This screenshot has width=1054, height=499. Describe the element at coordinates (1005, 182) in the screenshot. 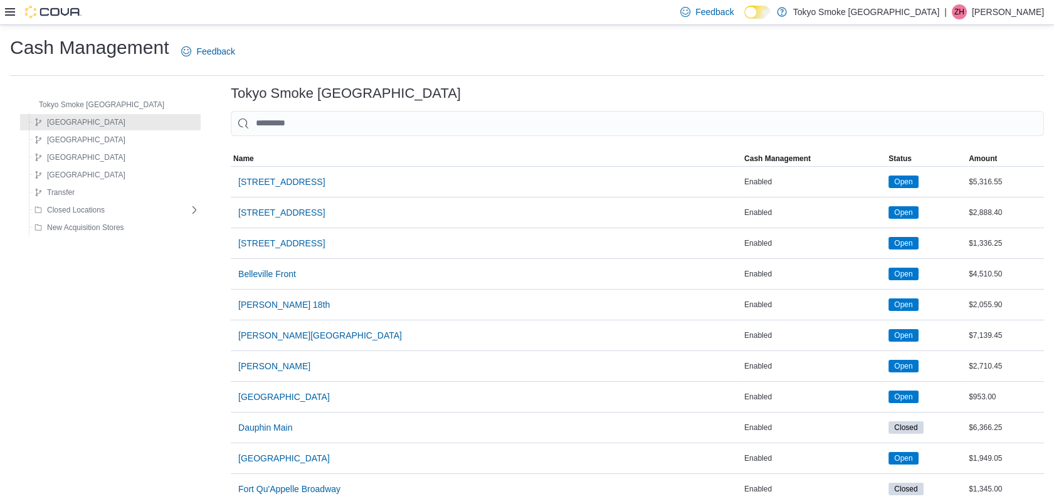

I see `div: $5,316.55` at that location.